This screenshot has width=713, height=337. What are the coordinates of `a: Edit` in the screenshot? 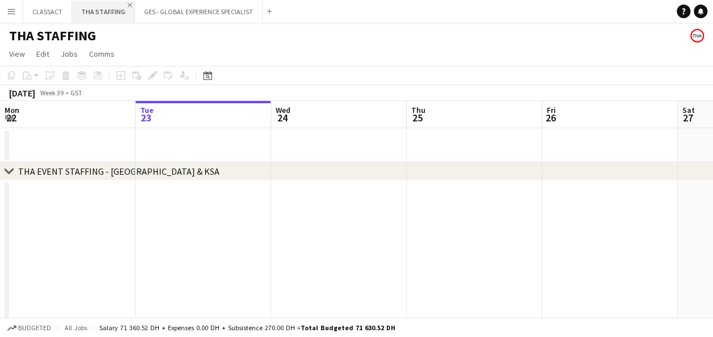 It's located at (43, 54).